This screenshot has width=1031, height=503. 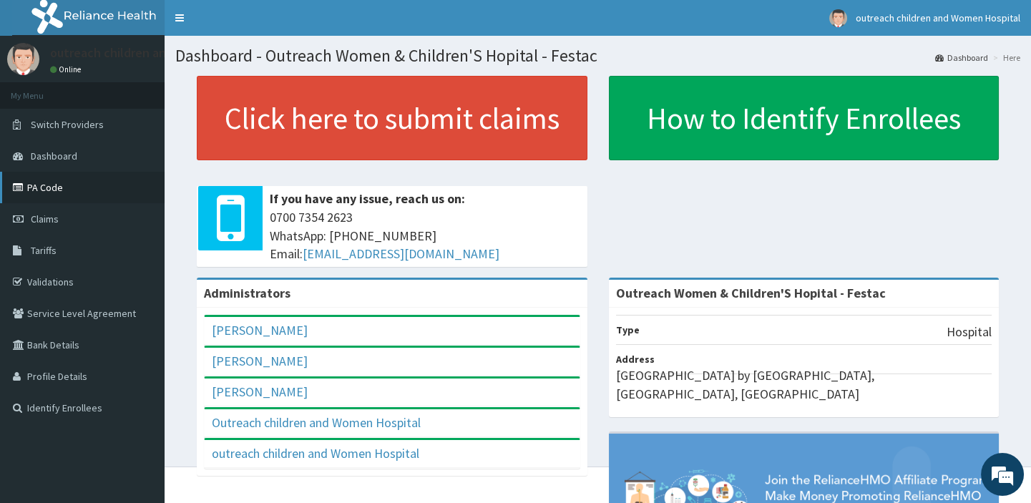 I want to click on b: If you have any issue, reach us on:, so click(x=367, y=198).